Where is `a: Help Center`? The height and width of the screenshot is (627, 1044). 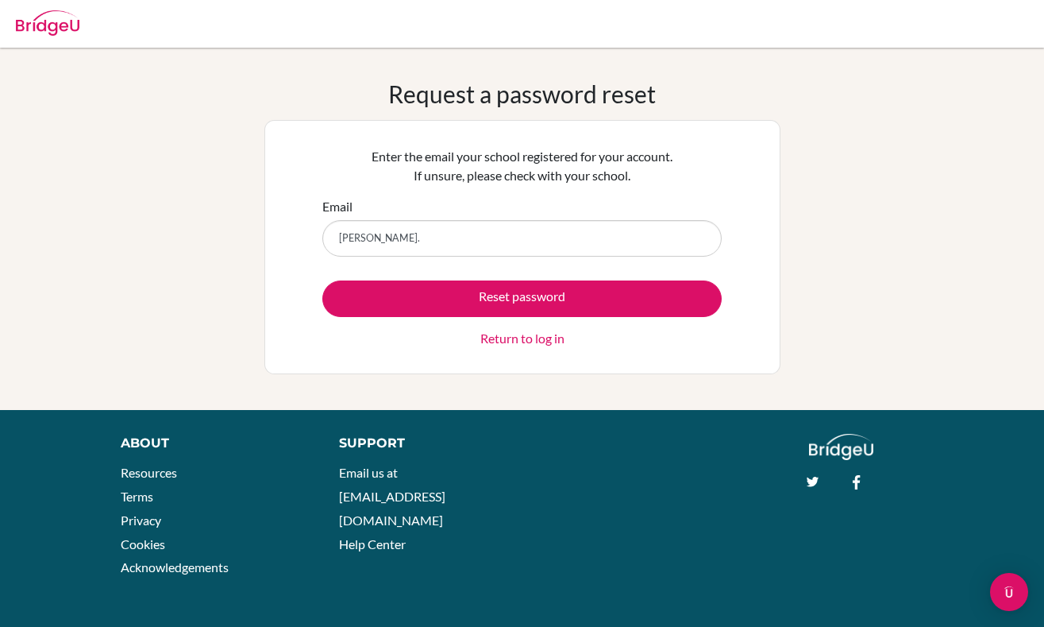
a: Help Center is located at coordinates (372, 543).